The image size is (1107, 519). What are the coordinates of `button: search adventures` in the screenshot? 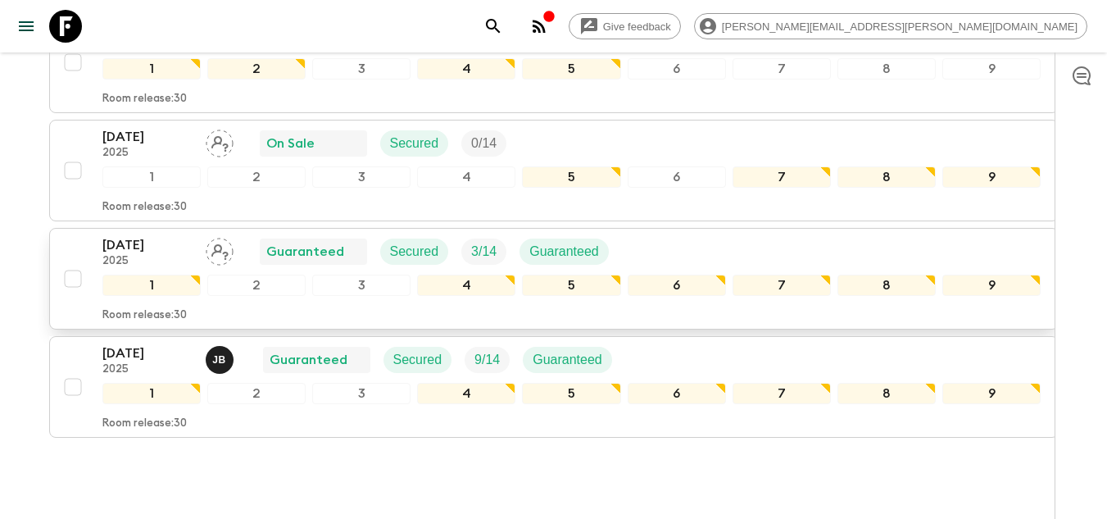 It's located at (493, 26).